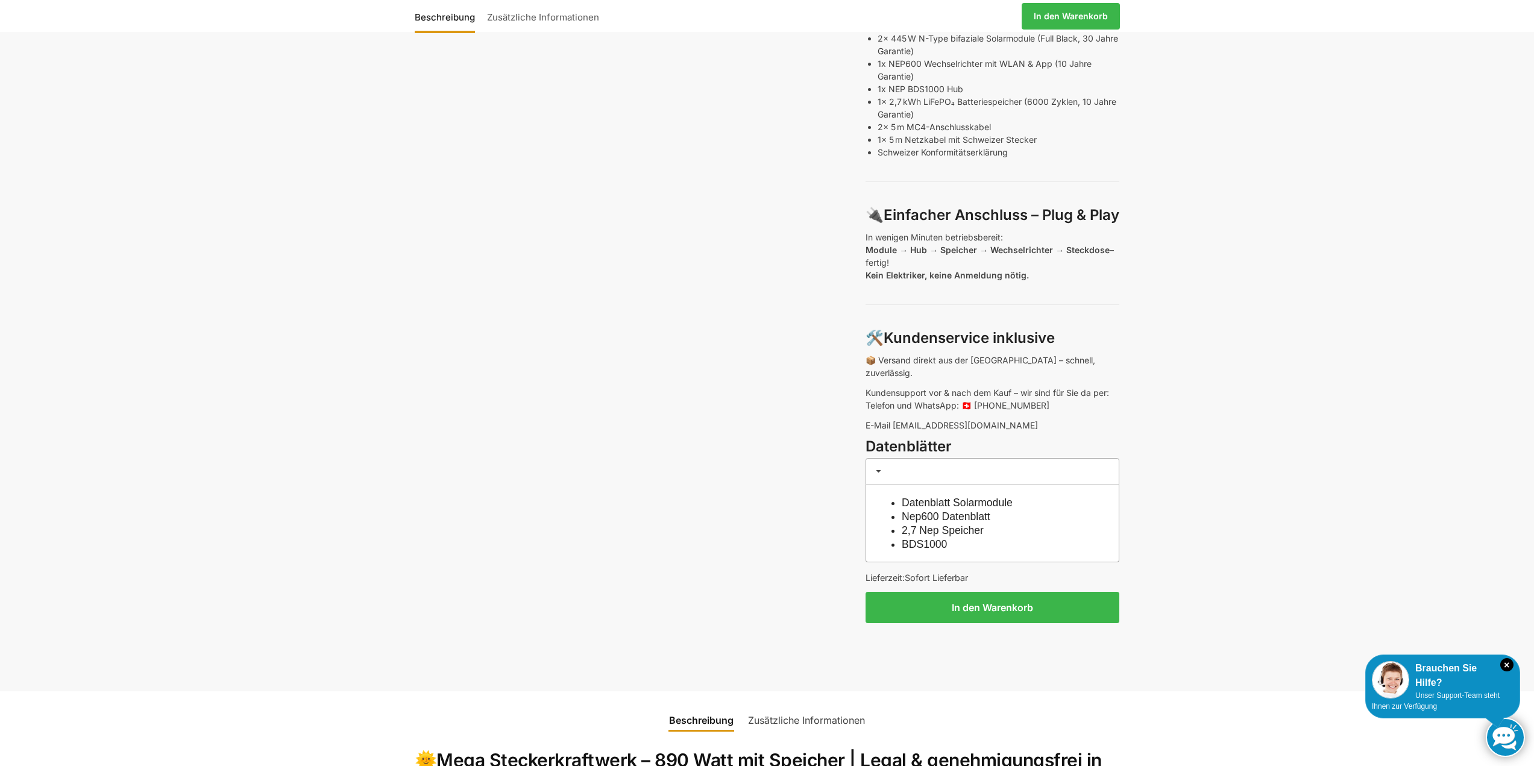 This screenshot has width=1534, height=766. I want to click on a: Datenblatt Solarmodule, so click(957, 503).